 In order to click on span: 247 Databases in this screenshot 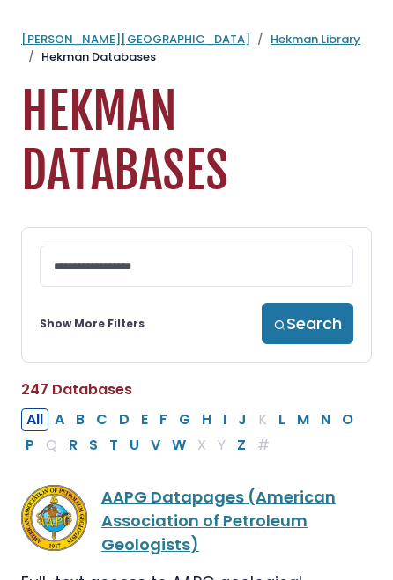, I will do `click(77, 389)`.